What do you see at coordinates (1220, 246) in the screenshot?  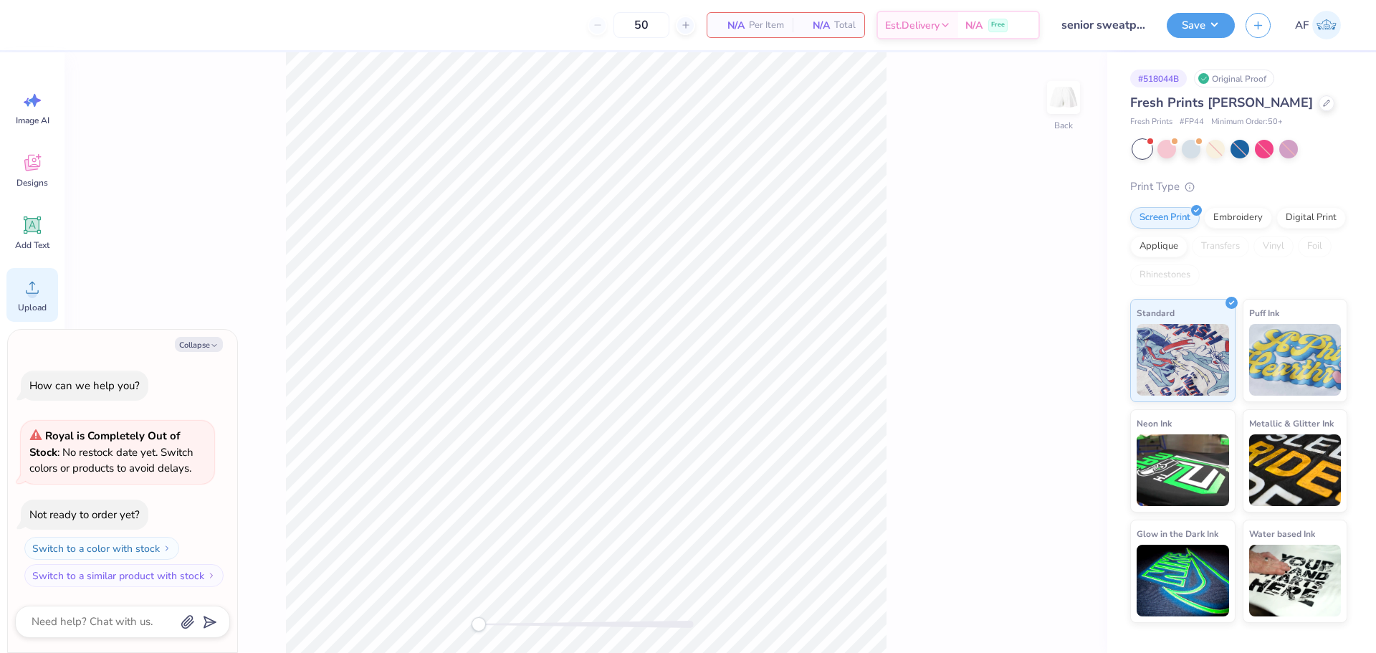 I see `div: Transfers` at bounding box center [1220, 246].